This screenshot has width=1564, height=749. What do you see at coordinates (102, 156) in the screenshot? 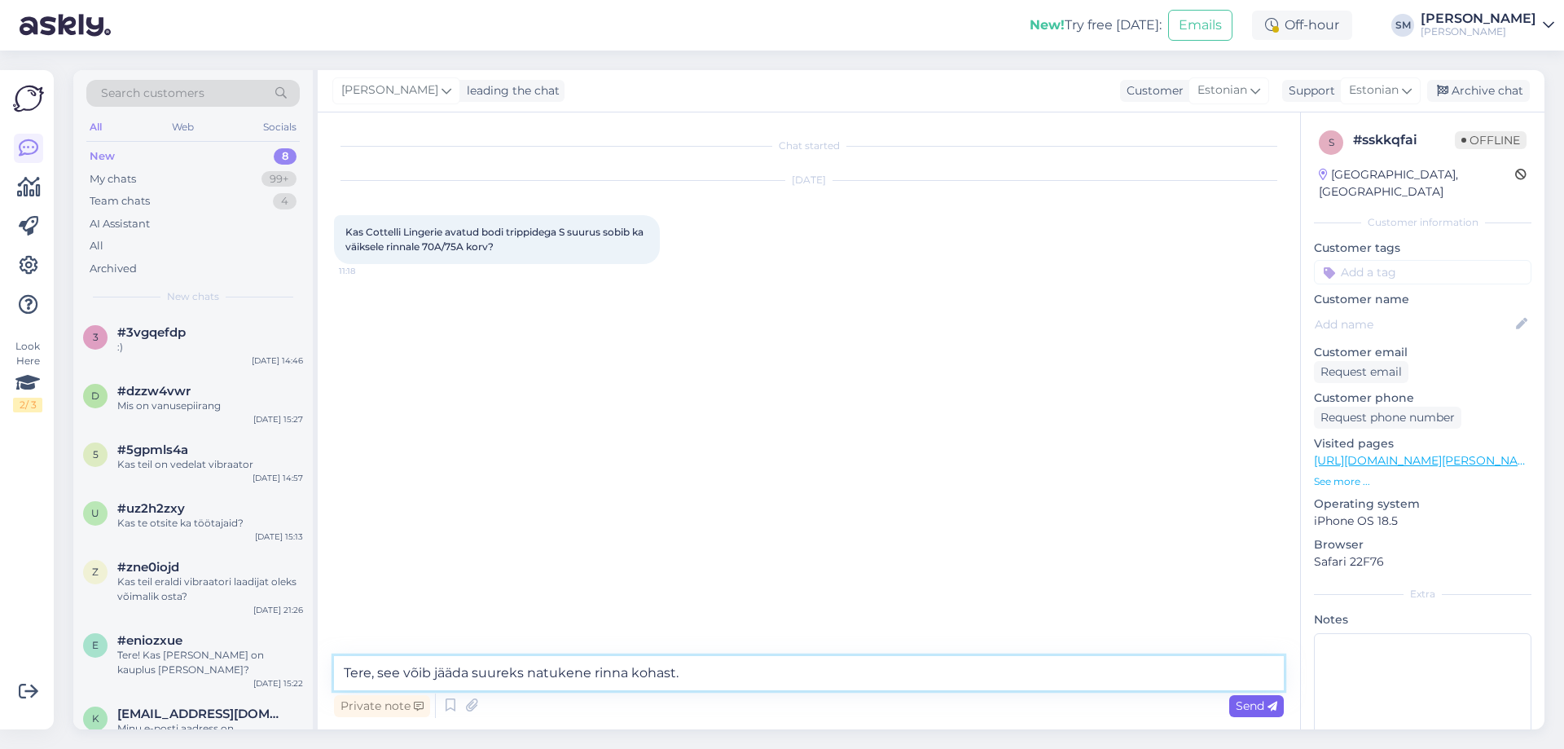
I see `div: New` at bounding box center [102, 156].